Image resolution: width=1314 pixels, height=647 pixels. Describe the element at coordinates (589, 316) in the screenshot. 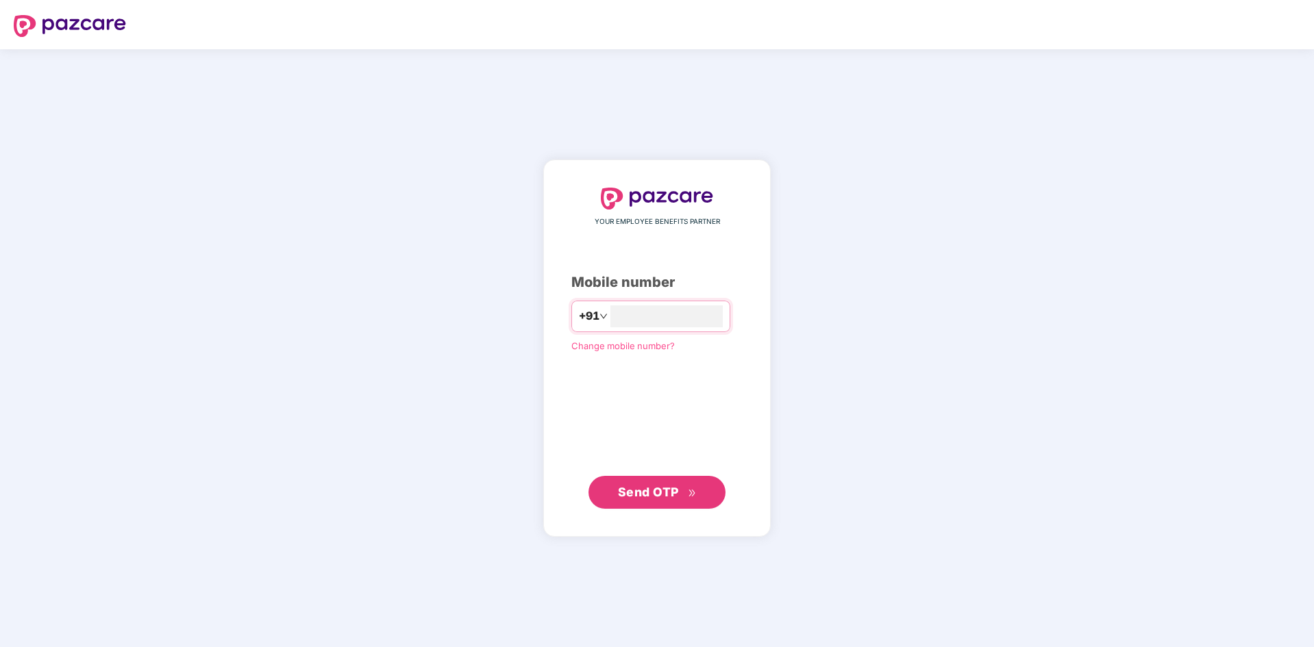

I see `span: +91` at that location.